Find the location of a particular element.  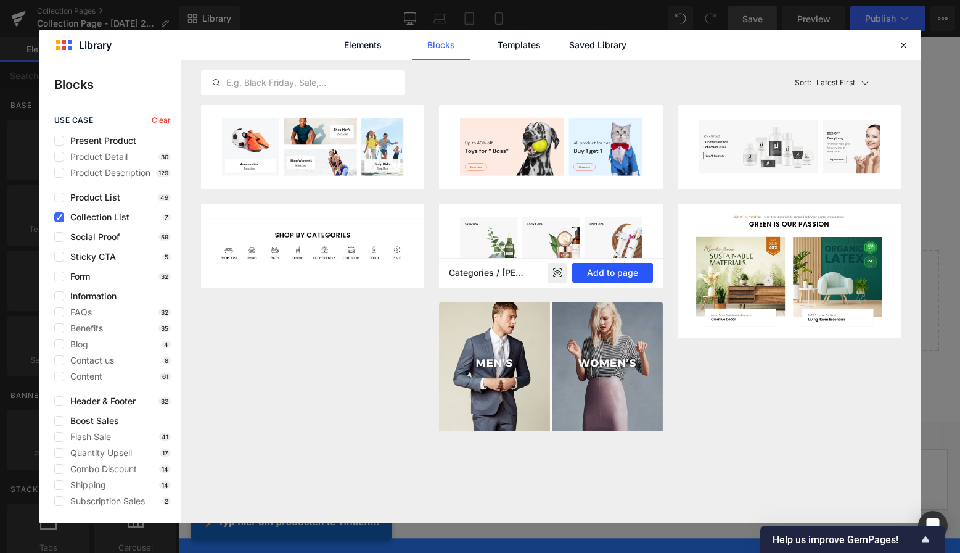

p: 5 is located at coordinates (167, 257).